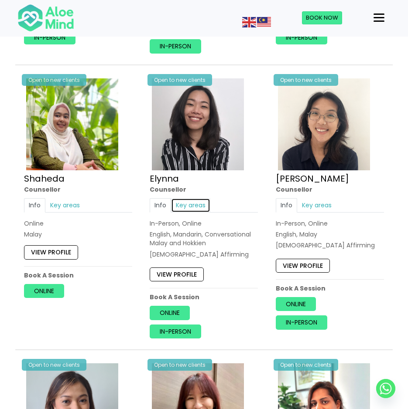 Image resolution: width=408 pixels, height=409 pixels. Describe the element at coordinates (264, 22) in the screenshot. I see `img: ms` at that location.